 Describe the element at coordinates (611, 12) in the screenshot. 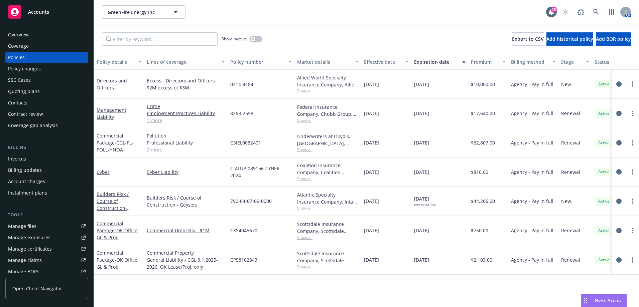

I see `a: Switch app` at that location.